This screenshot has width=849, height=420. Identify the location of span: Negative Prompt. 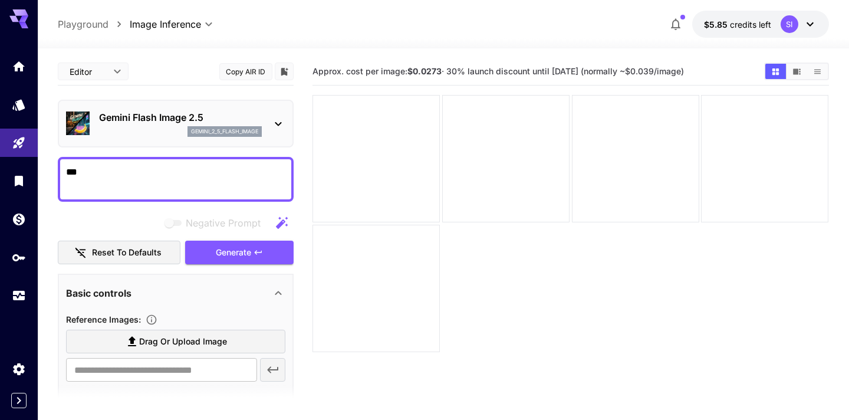
(223, 223).